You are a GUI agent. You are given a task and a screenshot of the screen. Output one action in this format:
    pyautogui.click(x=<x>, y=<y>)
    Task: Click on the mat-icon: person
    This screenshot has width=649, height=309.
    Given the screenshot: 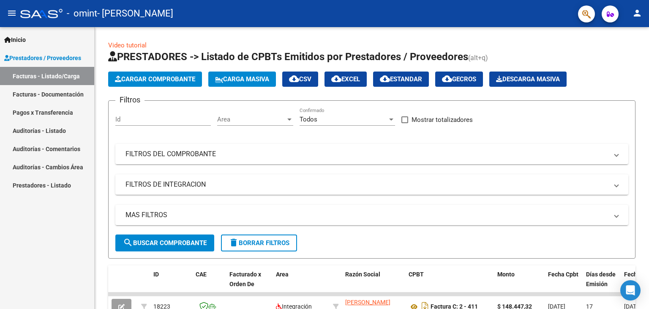 What is the action you would take?
    pyautogui.click(x=638, y=13)
    